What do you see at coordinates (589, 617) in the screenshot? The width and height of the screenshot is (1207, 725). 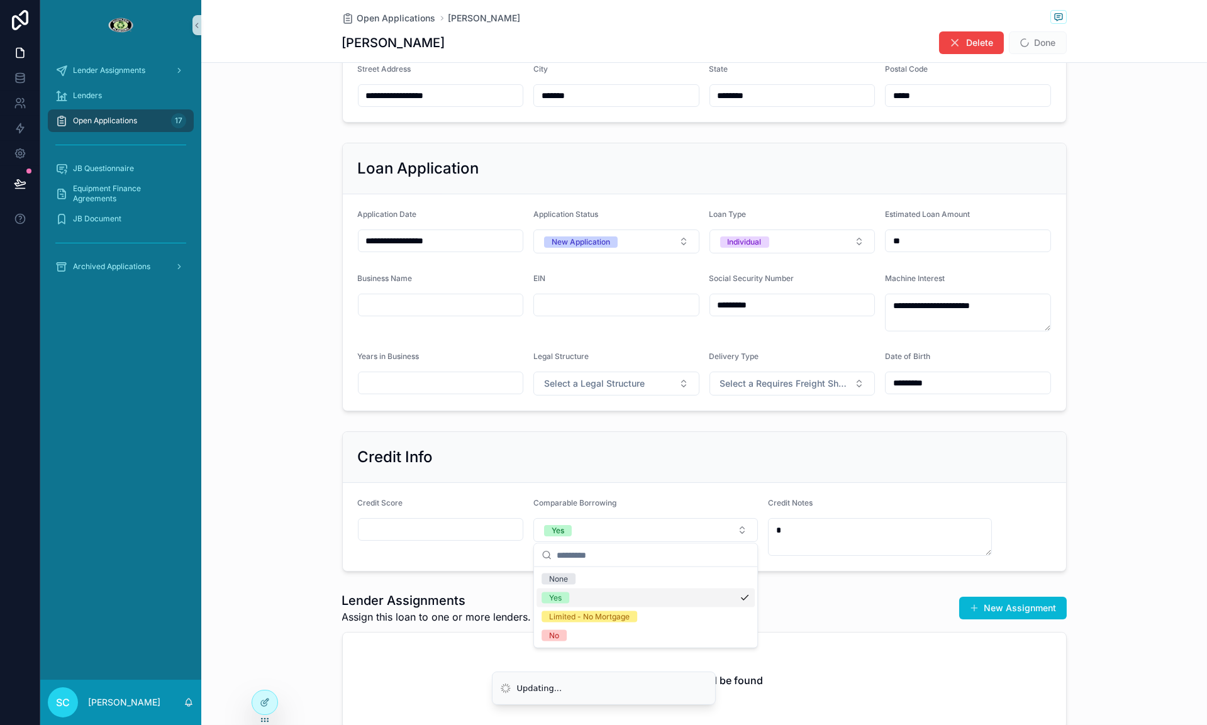 I see `div: Limited - No Mortgage` at bounding box center [589, 617].